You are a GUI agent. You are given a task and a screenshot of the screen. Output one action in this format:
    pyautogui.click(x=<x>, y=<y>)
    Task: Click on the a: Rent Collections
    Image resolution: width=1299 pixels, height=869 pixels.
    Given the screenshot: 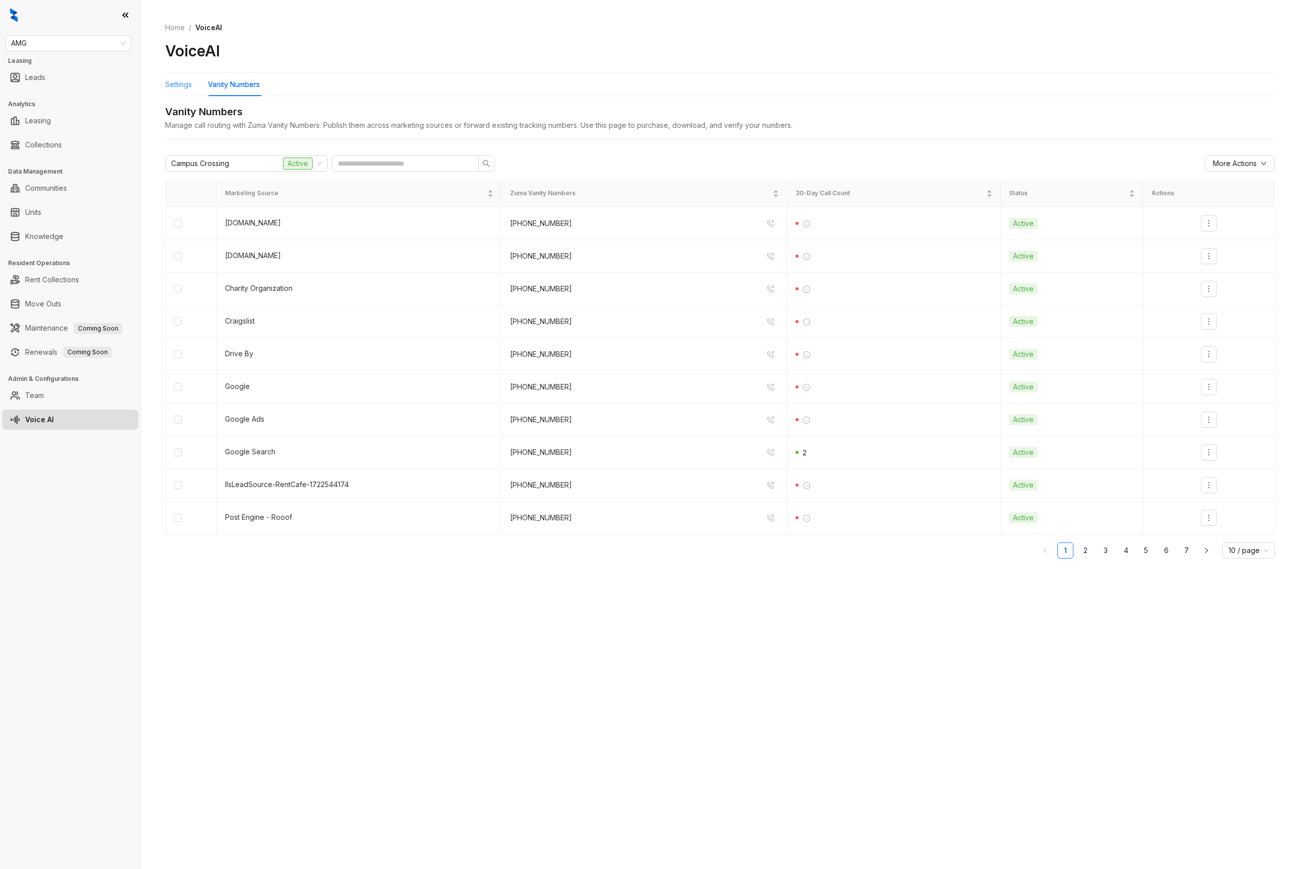 What is the action you would take?
    pyautogui.click(x=52, y=280)
    